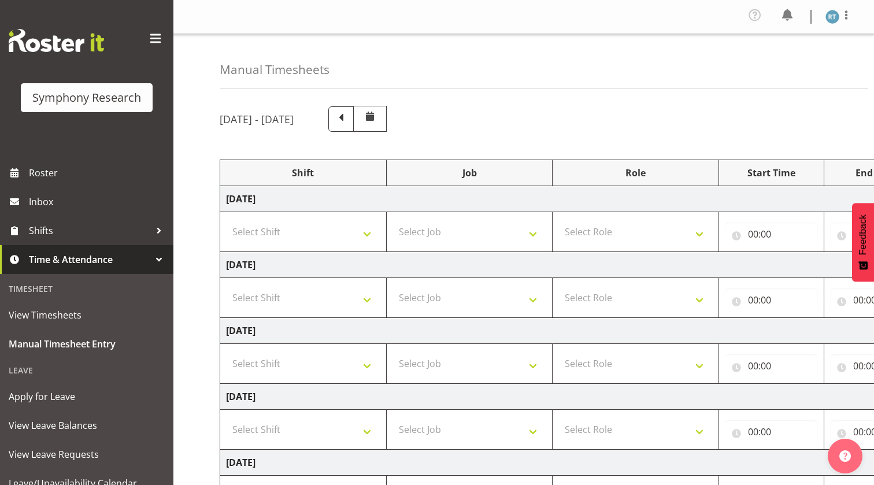 The height and width of the screenshot is (485, 874). What do you see at coordinates (833, 17) in the screenshot?
I see `img: raymond-tuhega1922.jpg` at bounding box center [833, 17].